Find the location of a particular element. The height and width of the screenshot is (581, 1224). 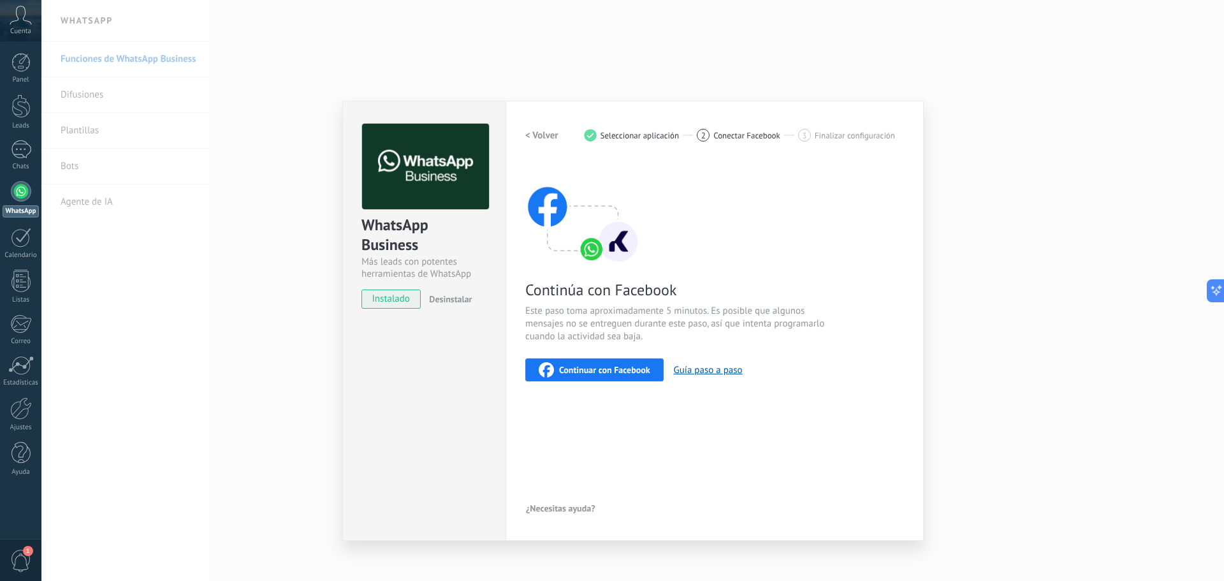

span: Conectar Facebook is located at coordinates (746, 135).